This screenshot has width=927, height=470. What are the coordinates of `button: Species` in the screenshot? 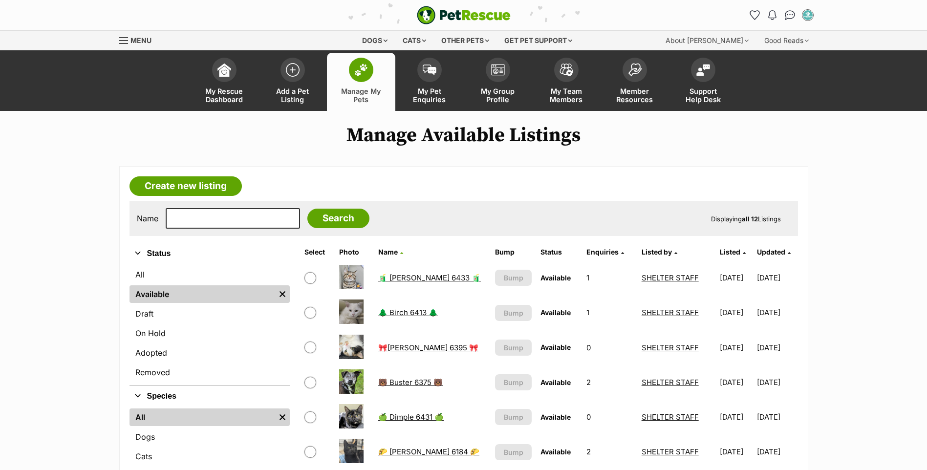 It's located at (210, 396).